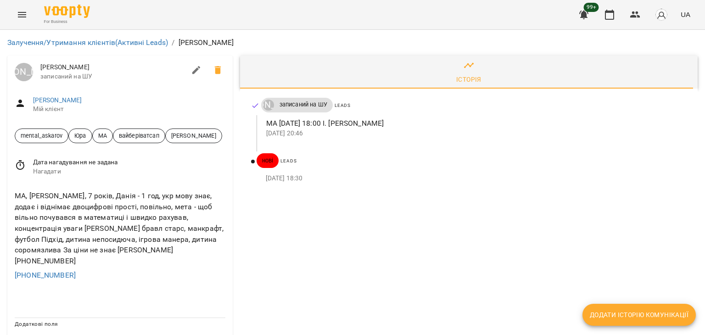  Describe the element at coordinates (102, 135) in the screenshot. I see `span: МА` at that location.